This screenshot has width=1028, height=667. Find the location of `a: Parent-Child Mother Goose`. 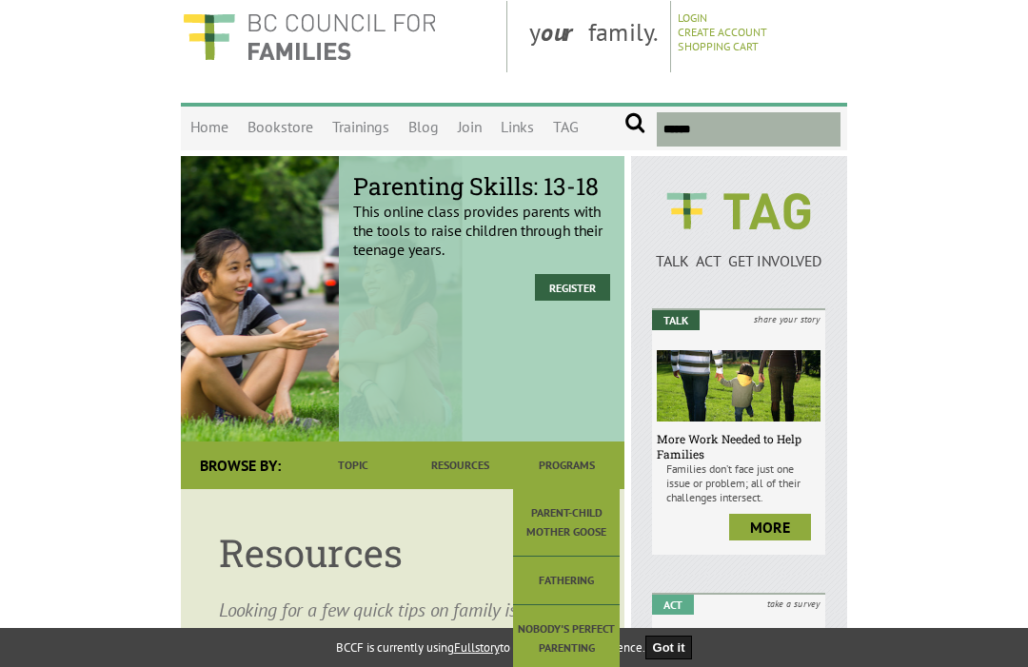

a: Parent-Child Mother Goose is located at coordinates (567, 523).